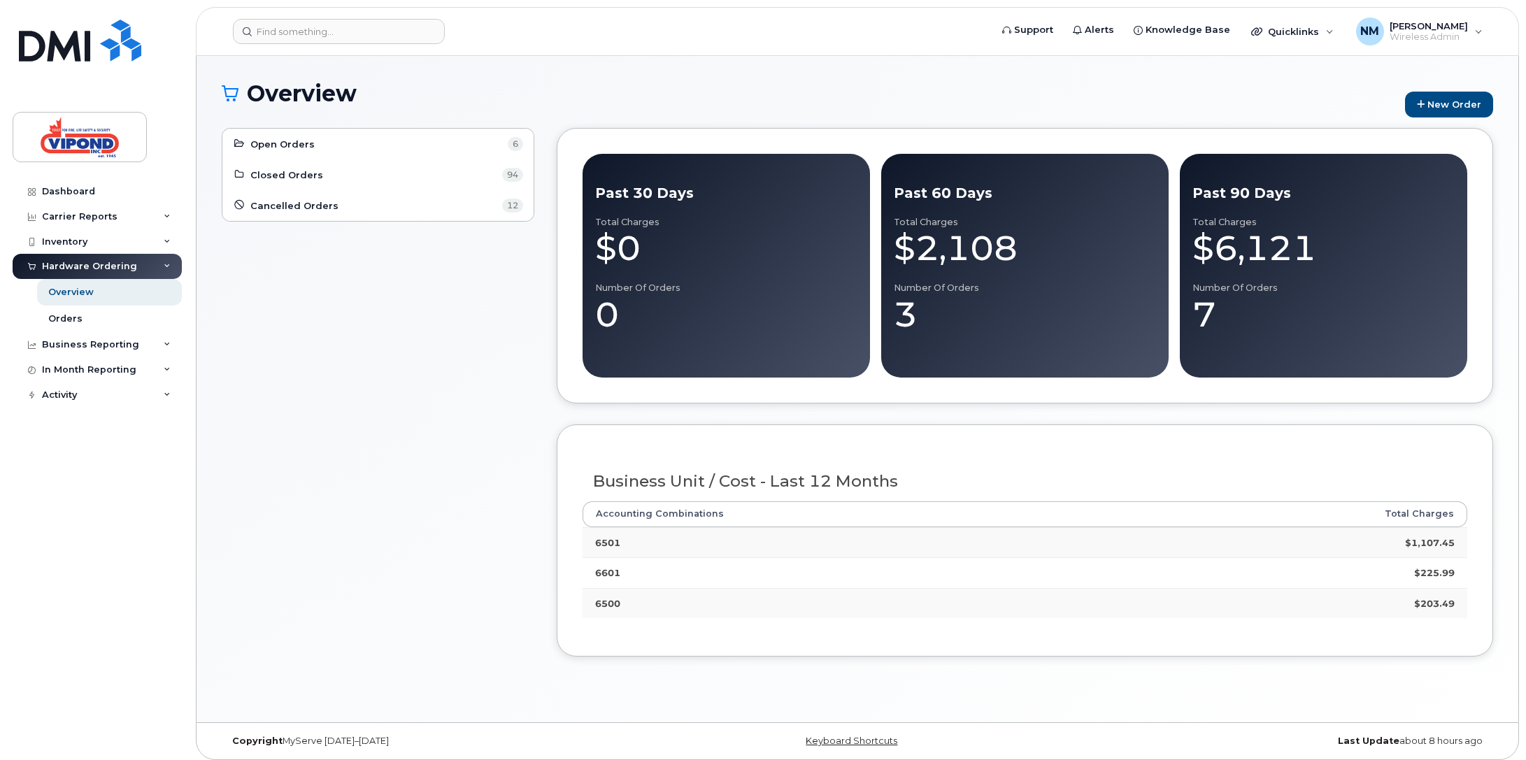  What do you see at coordinates (378, 175) in the screenshot?
I see `a: Closed Orders 94` at bounding box center [378, 175].